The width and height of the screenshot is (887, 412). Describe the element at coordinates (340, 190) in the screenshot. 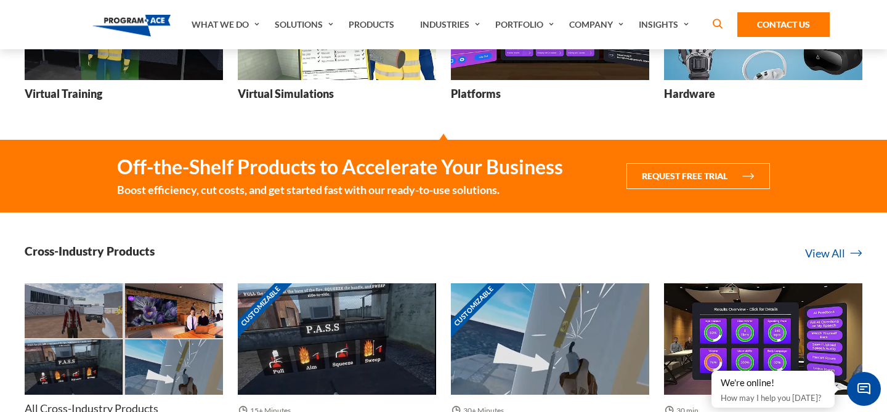

I see `small: Boost efficiency, cut costs, and get started fast with our ready-to-use solutions.` at that location.